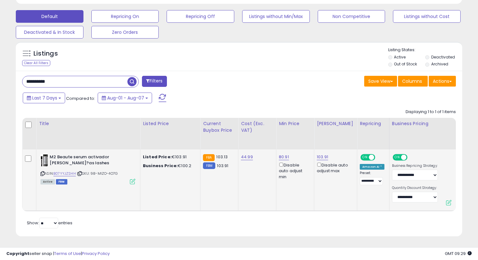 This screenshot has width=478, height=260. What do you see at coordinates (372, 167) in the screenshot?
I see `div: Amazon AI *` at bounding box center [372, 167].